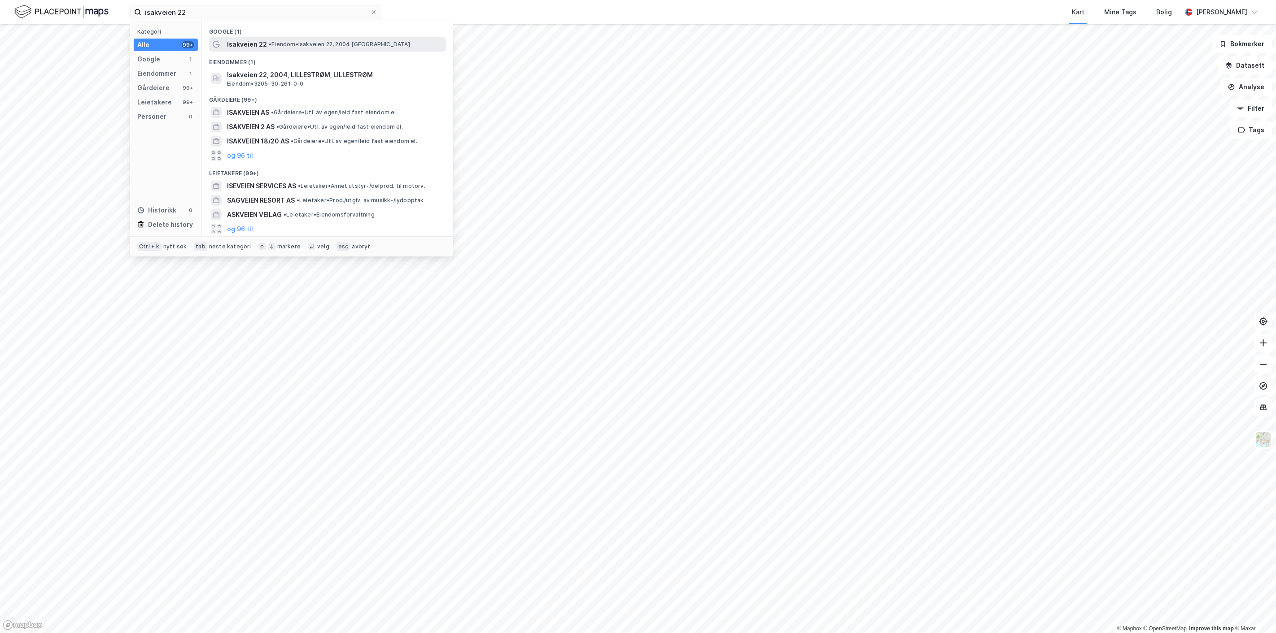 The image size is (1276, 633). What do you see at coordinates (1211, 629) in the screenshot?
I see `a: Improve this map` at bounding box center [1211, 629].